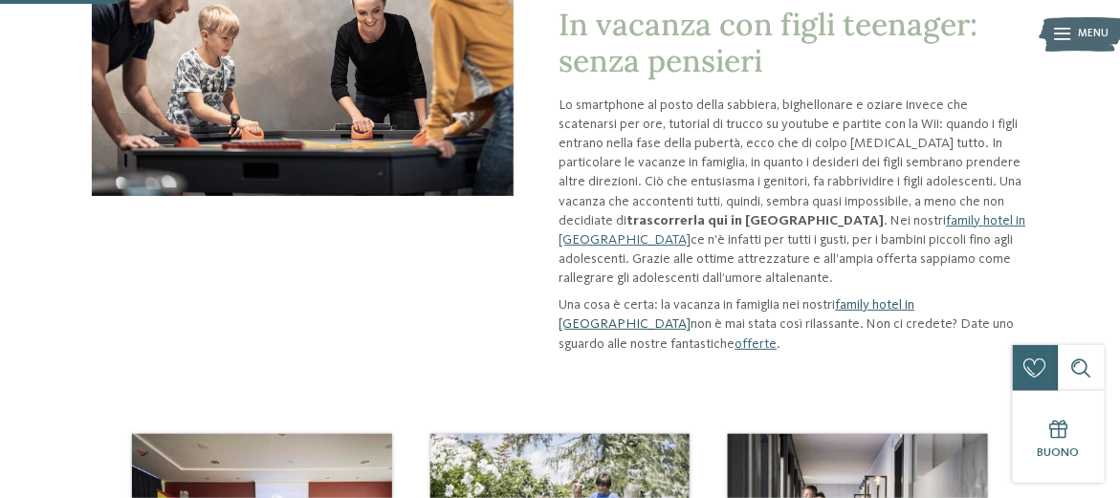  Describe the element at coordinates (794, 324) in the screenshot. I see `p: Una cosa è certa: la vacanza in famiglia nei nostri non è mai stata così rilassante. Non ci crede...` at that location.